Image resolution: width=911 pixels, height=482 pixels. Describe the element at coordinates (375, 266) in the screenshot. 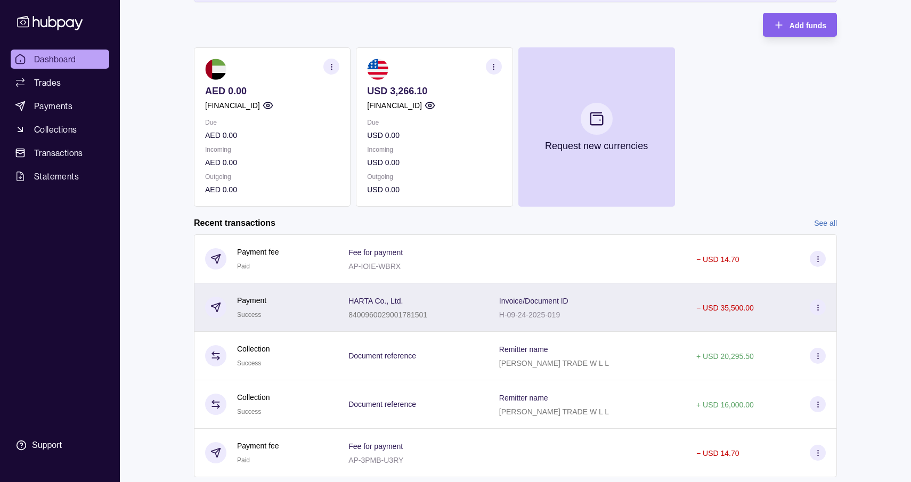

I see `p: AP-IOIE-WBRX` at that location.